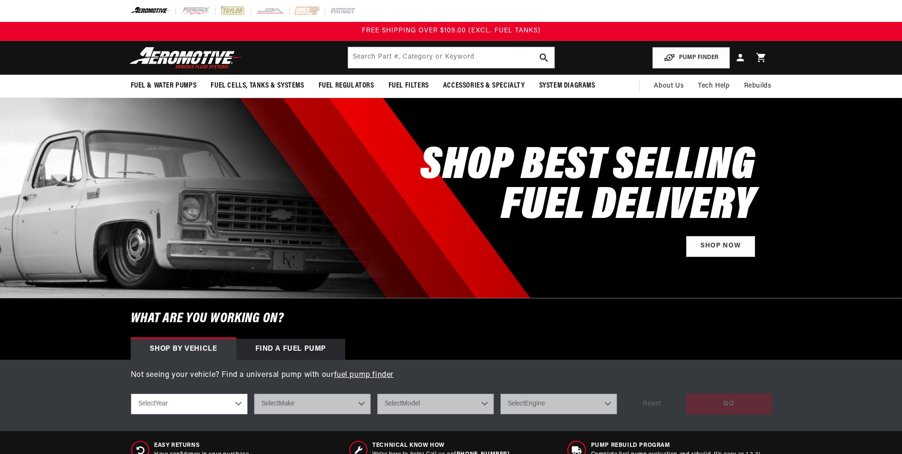 This screenshot has width=902, height=454. I want to click on span: Fuel & Water Pumps, so click(164, 86).